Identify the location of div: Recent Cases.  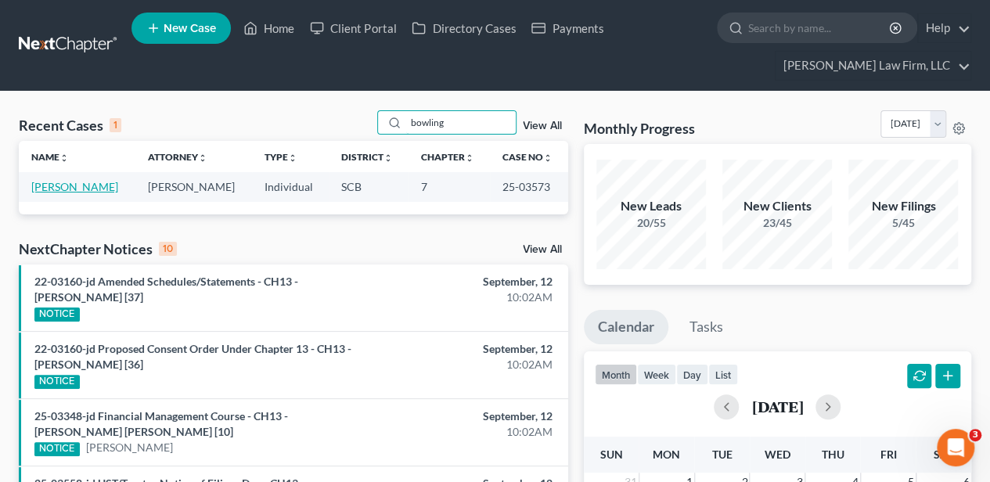
(70, 125).